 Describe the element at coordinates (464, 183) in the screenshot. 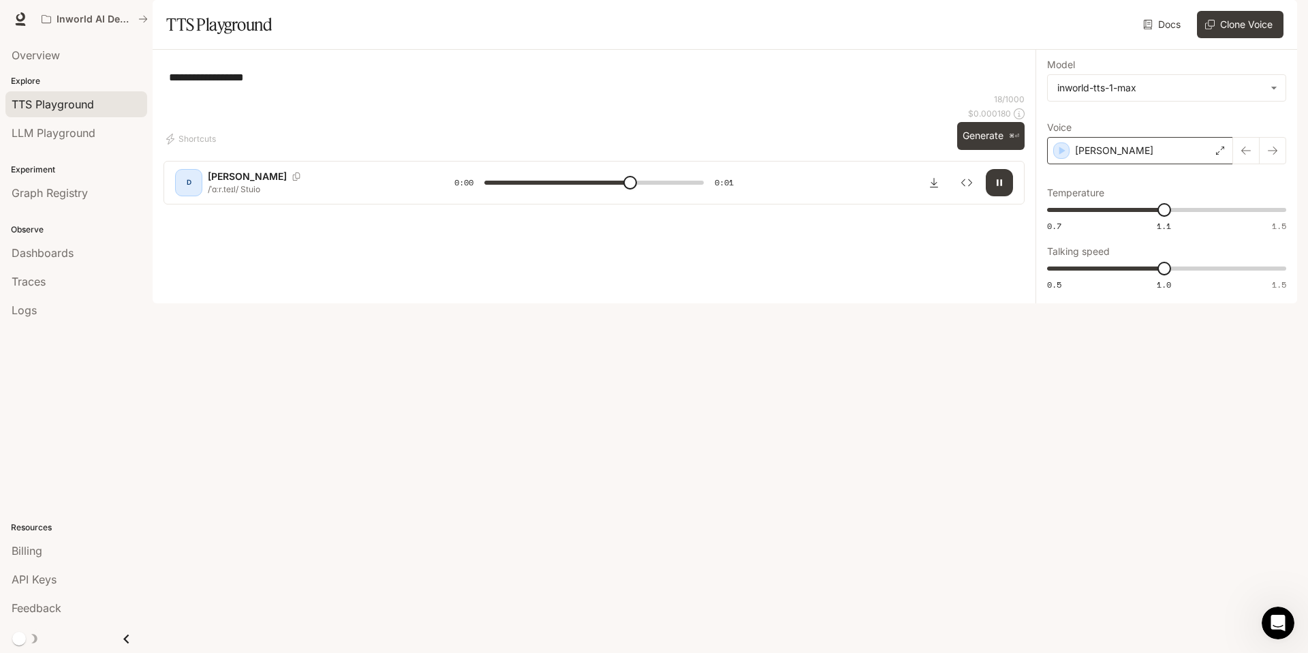

I see `span: 0:00` at that location.